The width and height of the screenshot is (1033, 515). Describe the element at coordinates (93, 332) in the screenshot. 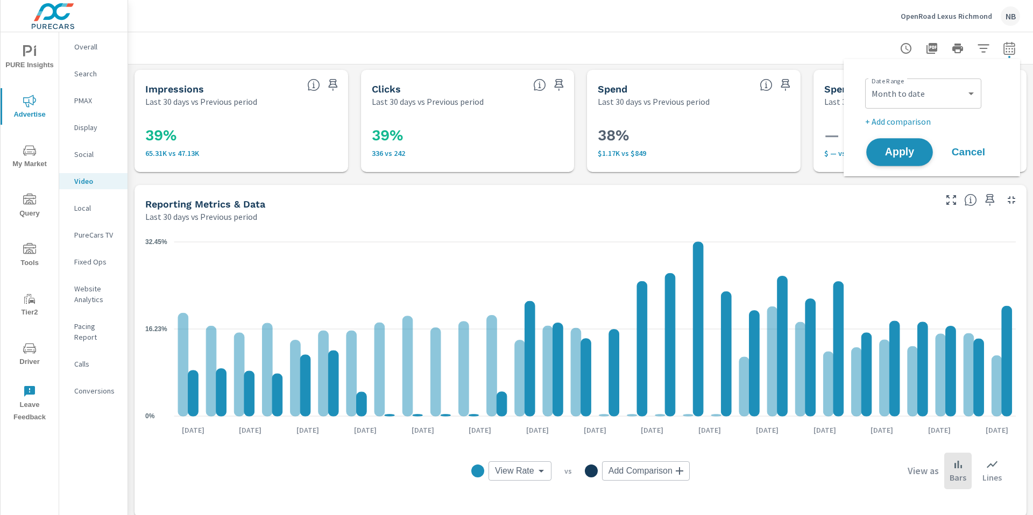

I see `div: Pacing Report` at that location.